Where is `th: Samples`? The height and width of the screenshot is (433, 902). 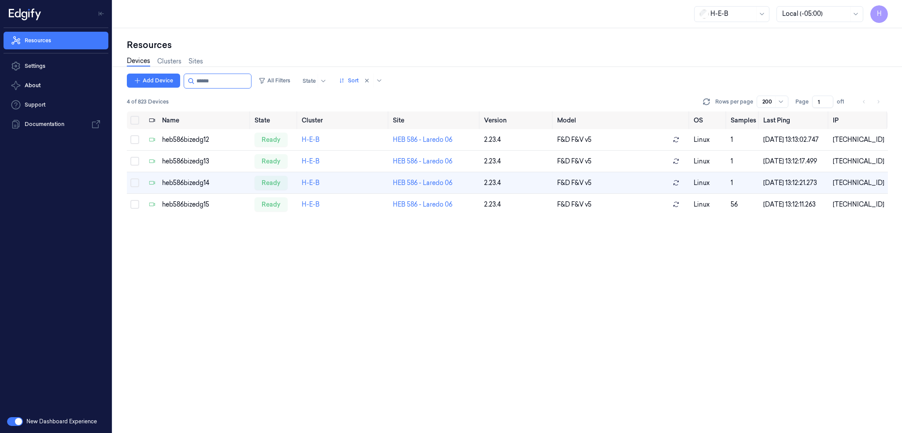
th: Samples is located at coordinates (743, 120).